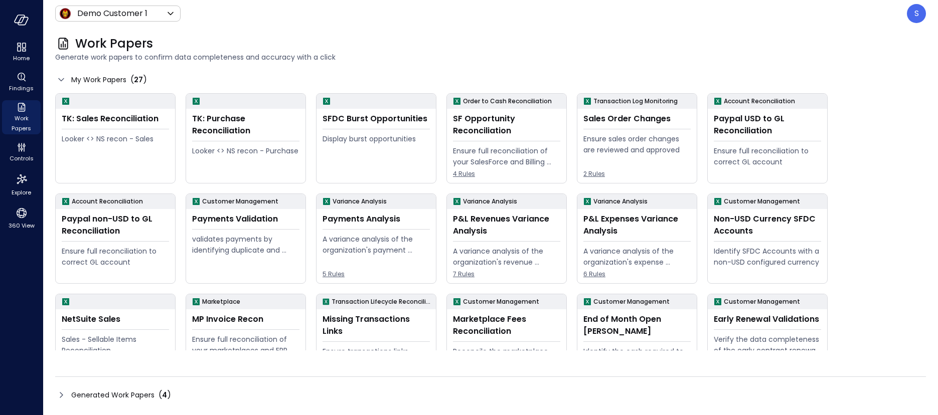  What do you see at coordinates (507, 101) in the screenshot?
I see `p: Order to Cash Reconciliation` at bounding box center [507, 101].